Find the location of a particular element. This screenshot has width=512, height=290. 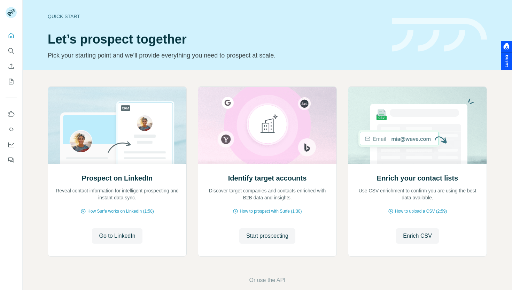

img: banner is located at coordinates (439, 35).